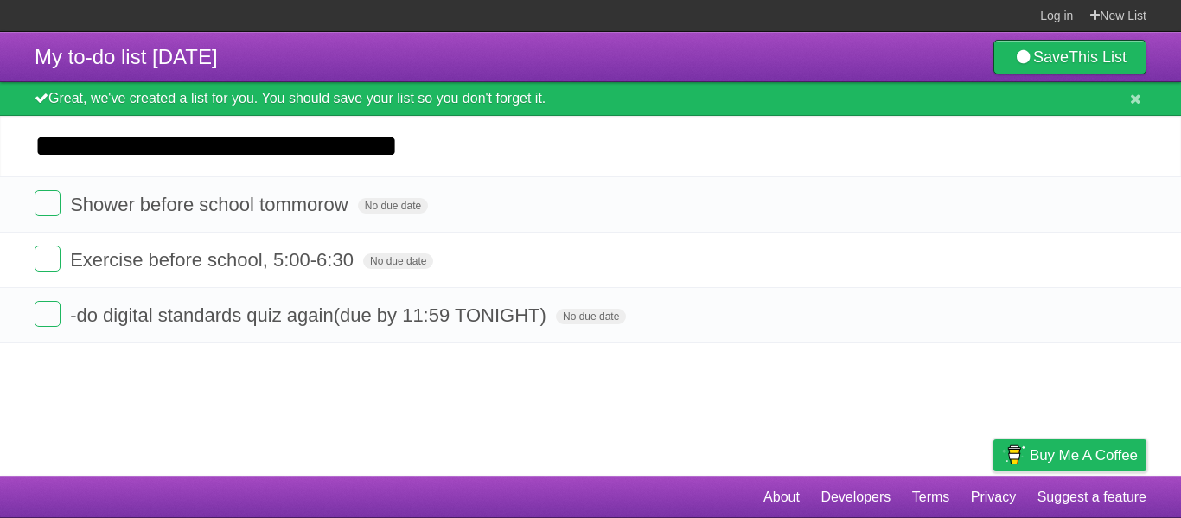 Image resolution: width=1181 pixels, height=518 pixels. Describe the element at coordinates (211, 204) in the screenshot. I see `span: Shower before school tommorow` at that location.